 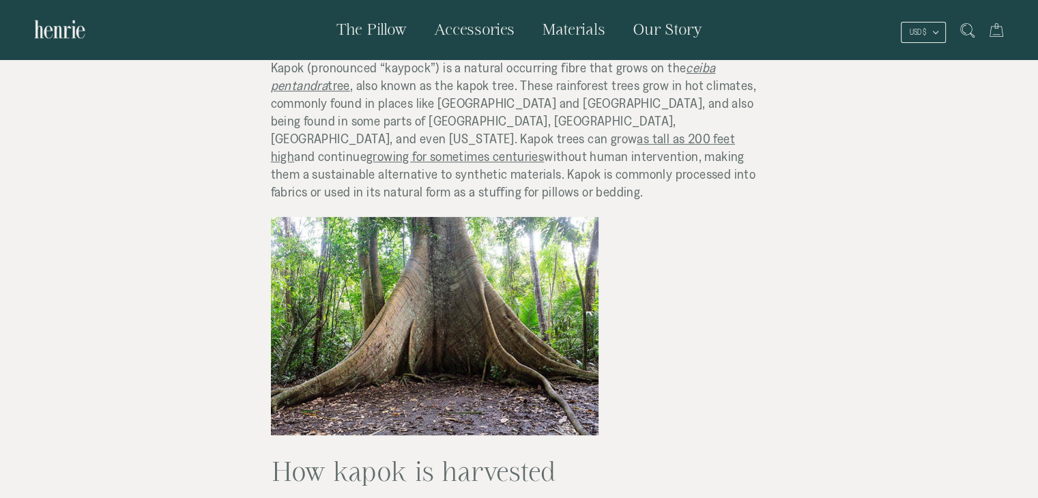 I want to click on a: growing for sometimes centuries, so click(x=455, y=156).